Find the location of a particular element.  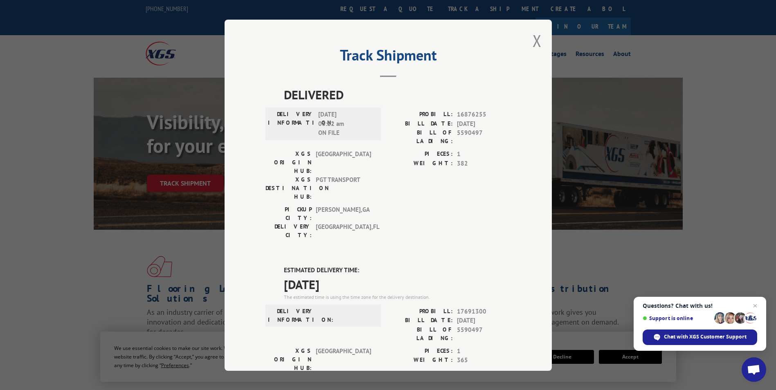

span: 17691300 is located at coordinates (484, 311).